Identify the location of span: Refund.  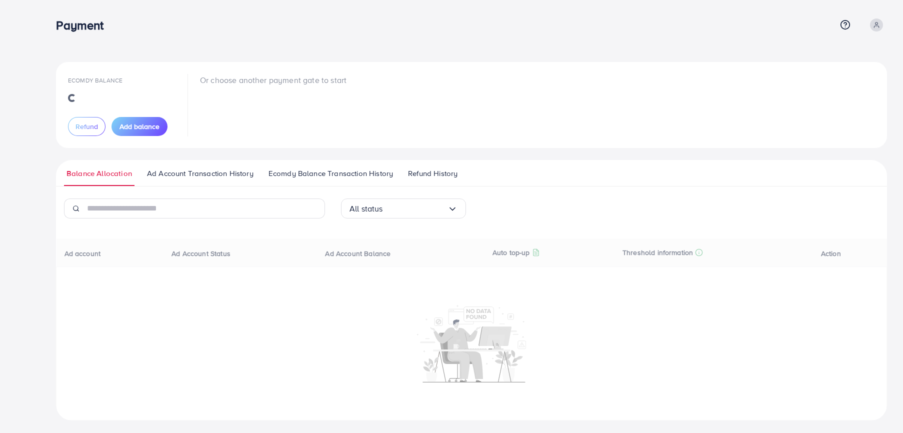
(86, 126).